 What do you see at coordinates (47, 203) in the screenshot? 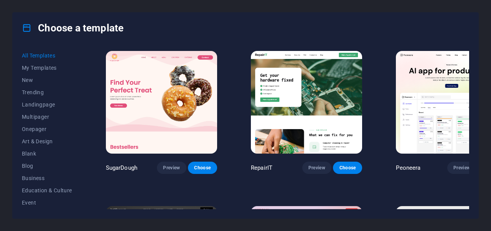
I see `span: Event` at bounding box center [47, 203].